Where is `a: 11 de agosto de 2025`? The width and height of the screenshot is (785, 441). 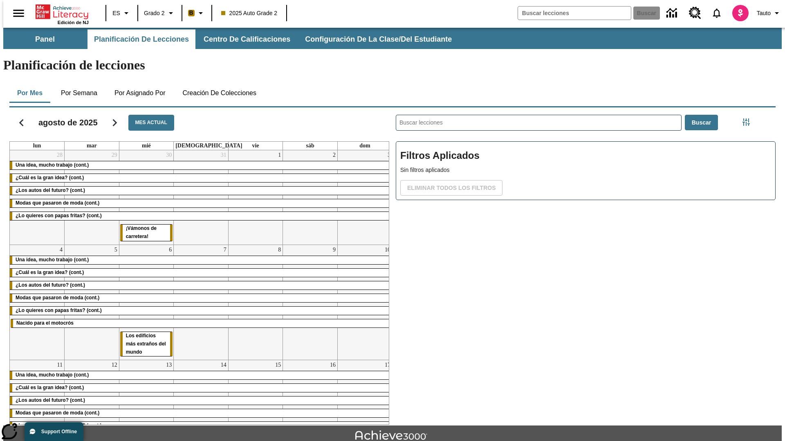 a: 11 de agosto de 2025 is located at coordinates (60, 365).